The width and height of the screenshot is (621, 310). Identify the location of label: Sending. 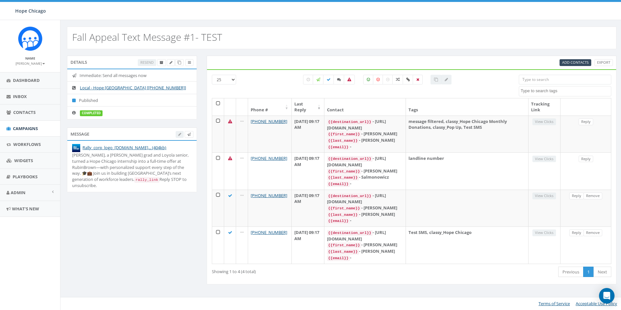
(318, 80).